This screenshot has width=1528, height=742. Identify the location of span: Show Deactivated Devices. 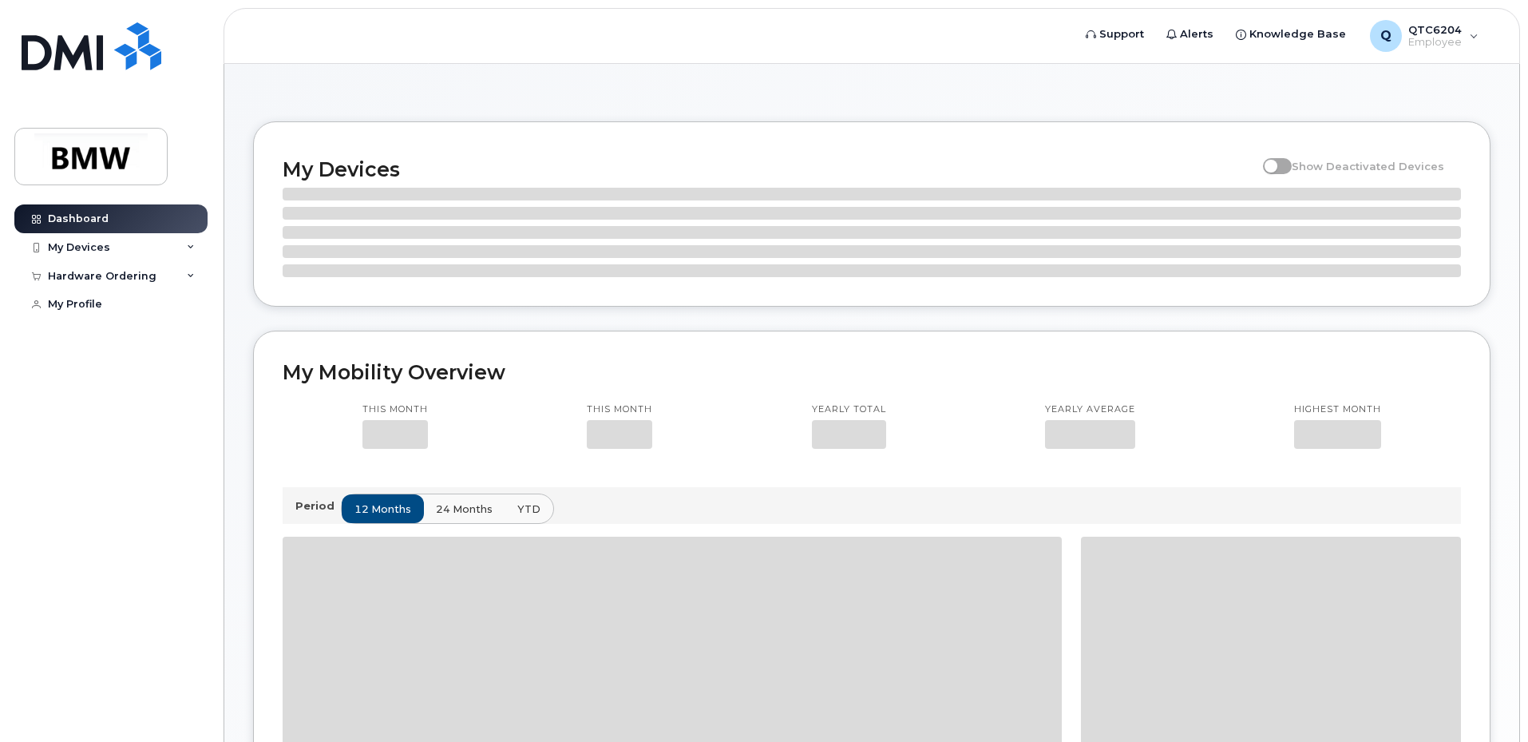
(1367, 166).